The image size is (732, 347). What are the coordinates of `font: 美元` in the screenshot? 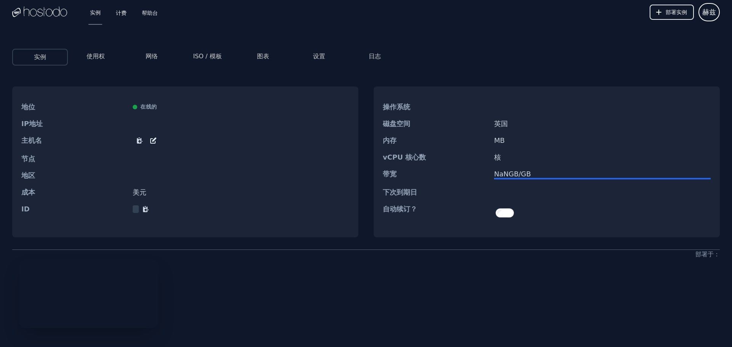 It's located at (140, 192).